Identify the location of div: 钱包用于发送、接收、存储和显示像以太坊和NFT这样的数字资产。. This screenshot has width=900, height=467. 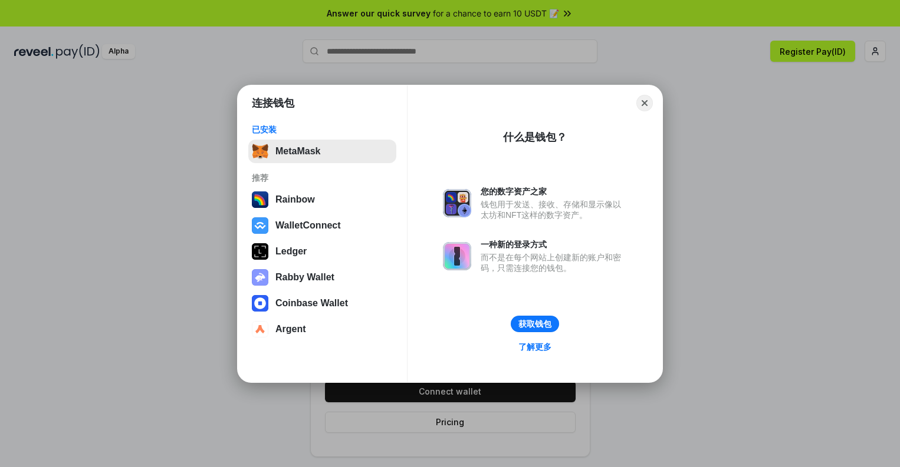
(553, 210).